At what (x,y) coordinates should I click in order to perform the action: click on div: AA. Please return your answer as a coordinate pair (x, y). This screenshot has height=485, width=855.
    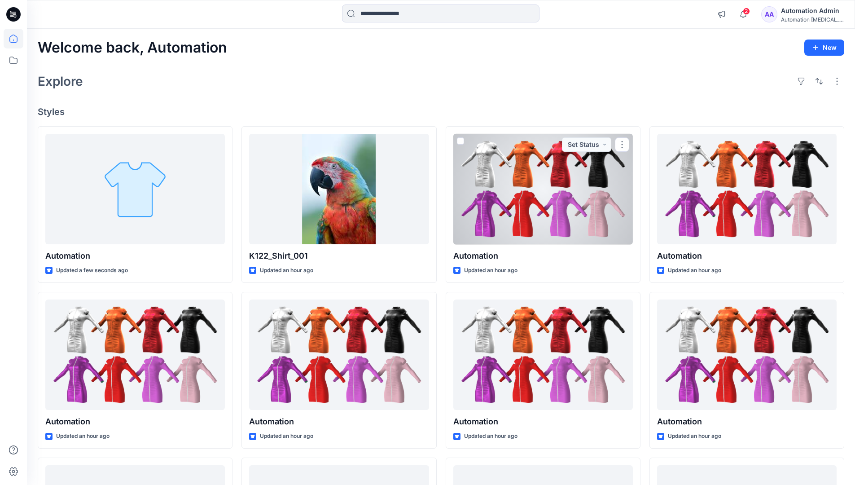
    Looking at the image, I should click on (769, 14).